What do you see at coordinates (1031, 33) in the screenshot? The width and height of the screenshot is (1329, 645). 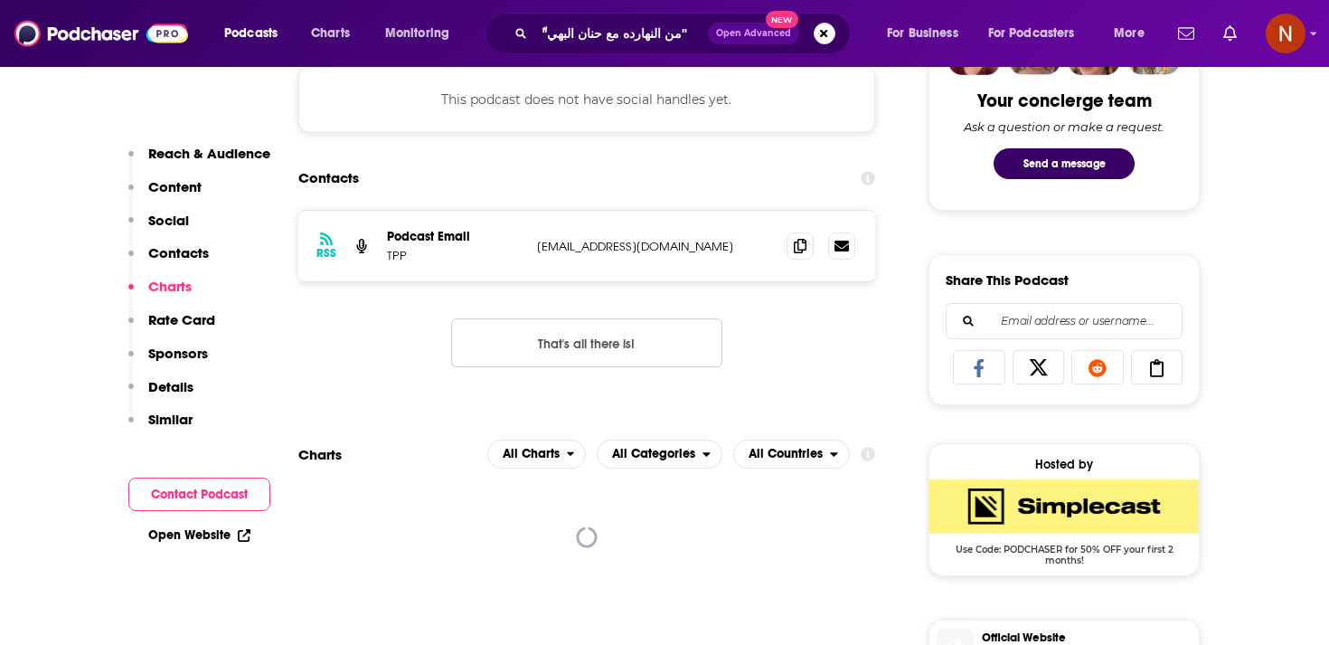 I see `span: For Podcasters` at bounding box center [1031, 33].